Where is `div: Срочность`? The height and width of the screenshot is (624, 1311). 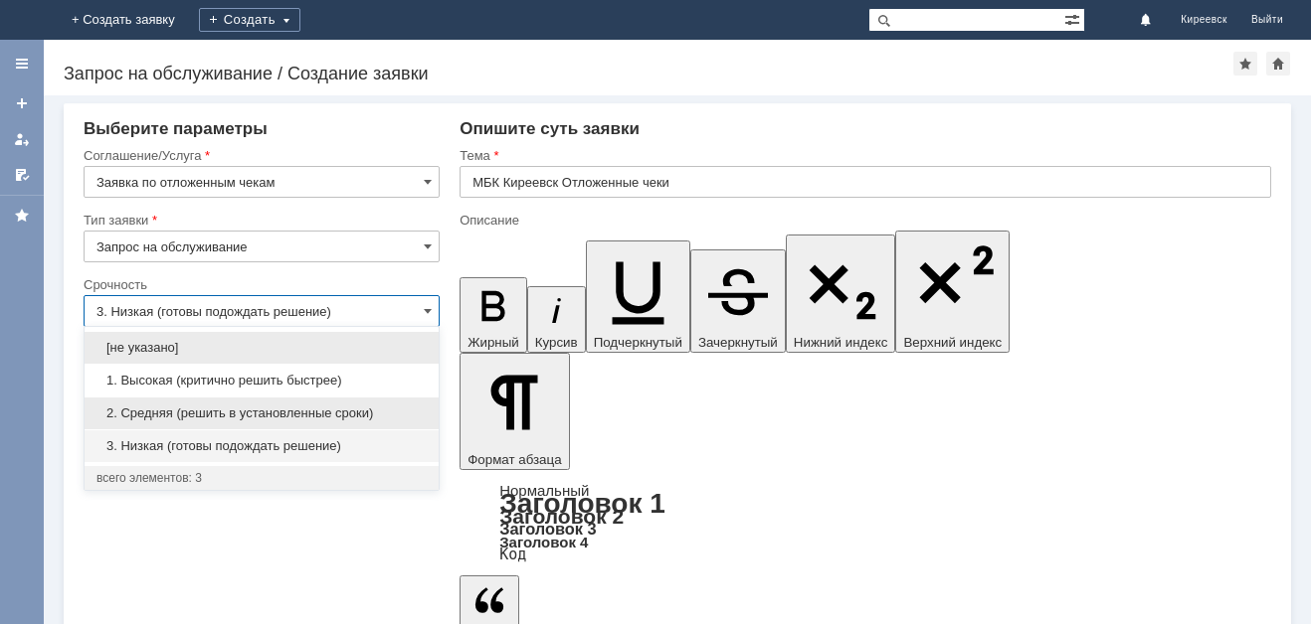 div: Срочность is located at coordinates (260, 284).